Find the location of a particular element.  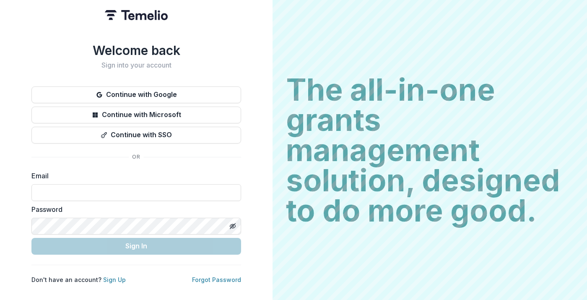

h1: Welcome back is located at coordinates (136, 50).